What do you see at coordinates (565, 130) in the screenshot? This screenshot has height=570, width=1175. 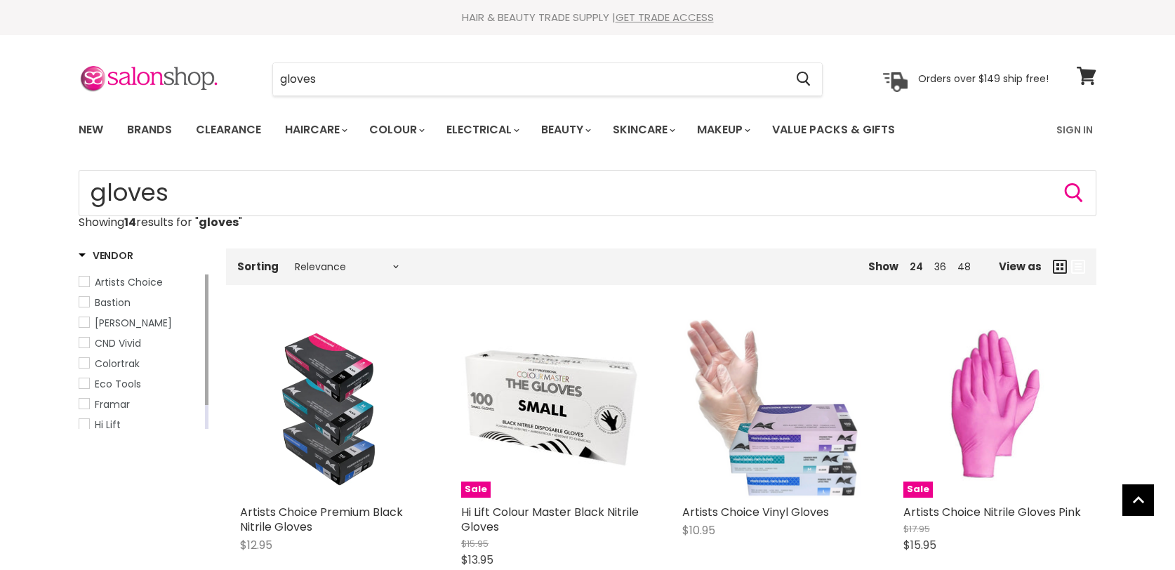 I see `a: Beauty` at bounding box center [565, 130].